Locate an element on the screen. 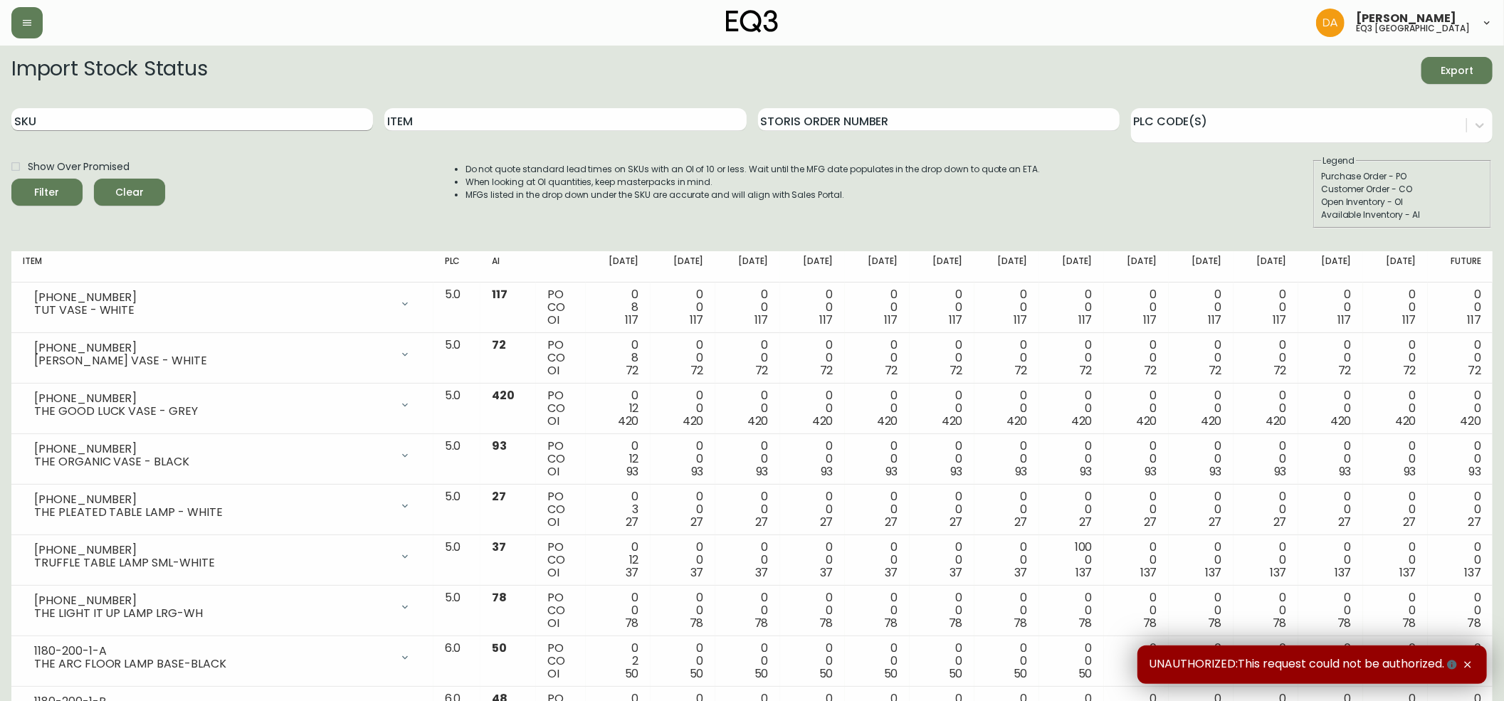 The height and width of the screenshot is (701, 1504). span: Show Over Promised is located at coordinates (78, 167).